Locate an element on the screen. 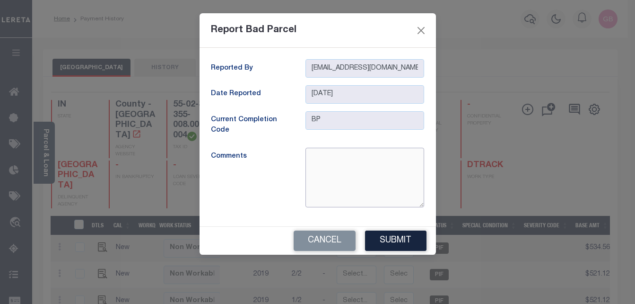 The height and width of the screenshot is (304, 635). button: Cancel is located at coordinates (324, 240).